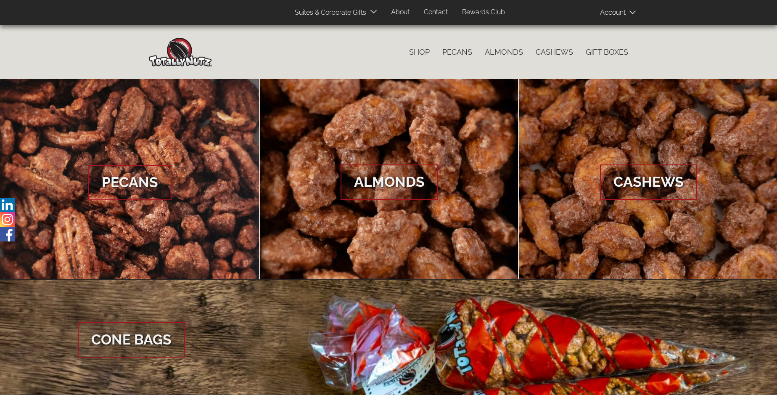 Image resolution: width=777 pixels, height=395 pixels. Describe the element at coordinates (400, 12) in the screenshot. I see `a: About` at that location.